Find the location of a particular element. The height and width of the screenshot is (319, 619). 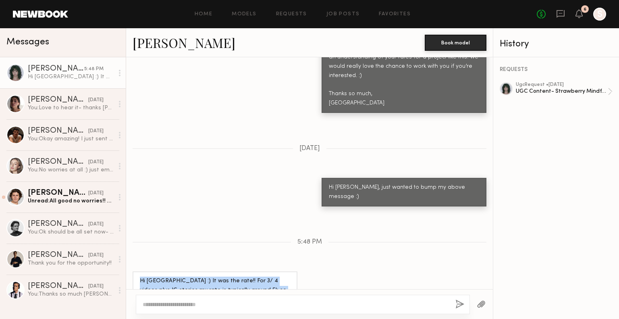

div: 5:48 PM is located at coordinates (94, 69).